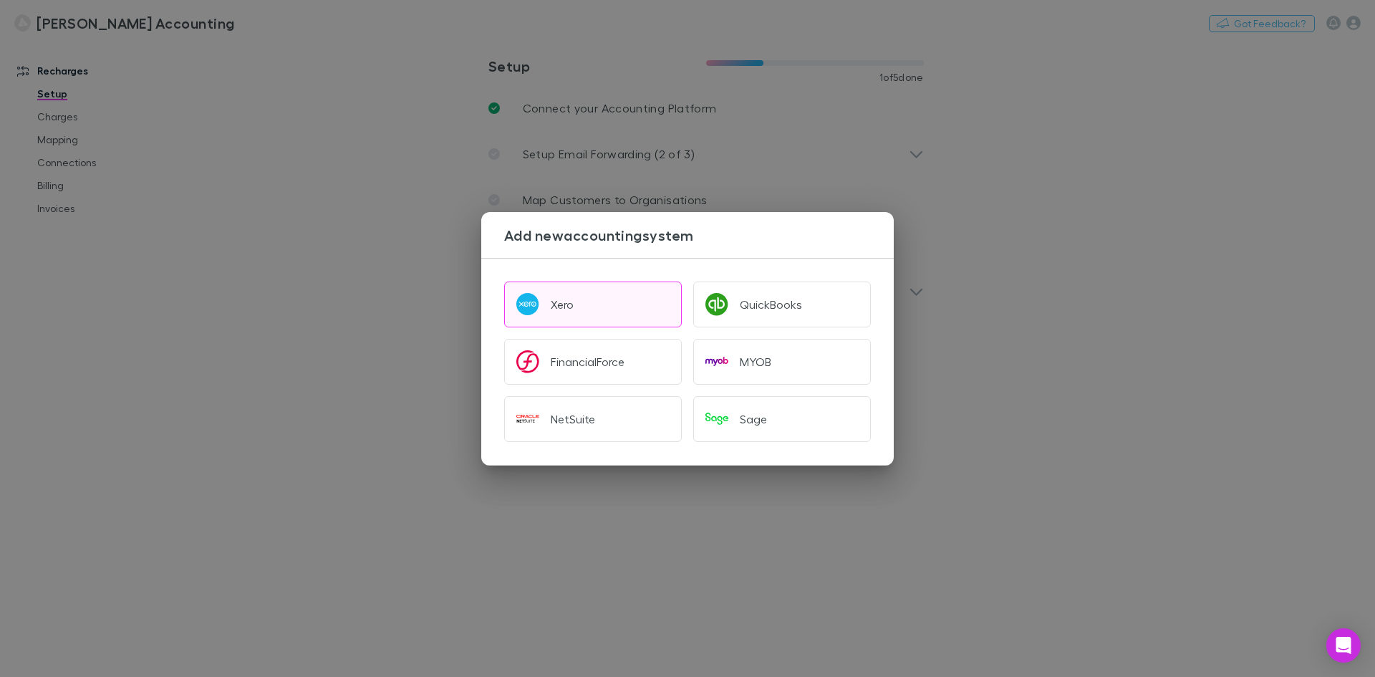 The width and height of the screenshot is (1375, 677). Describe the element at coordinates (782, 419) in the screenshot. I see `button: Sage` at that location.